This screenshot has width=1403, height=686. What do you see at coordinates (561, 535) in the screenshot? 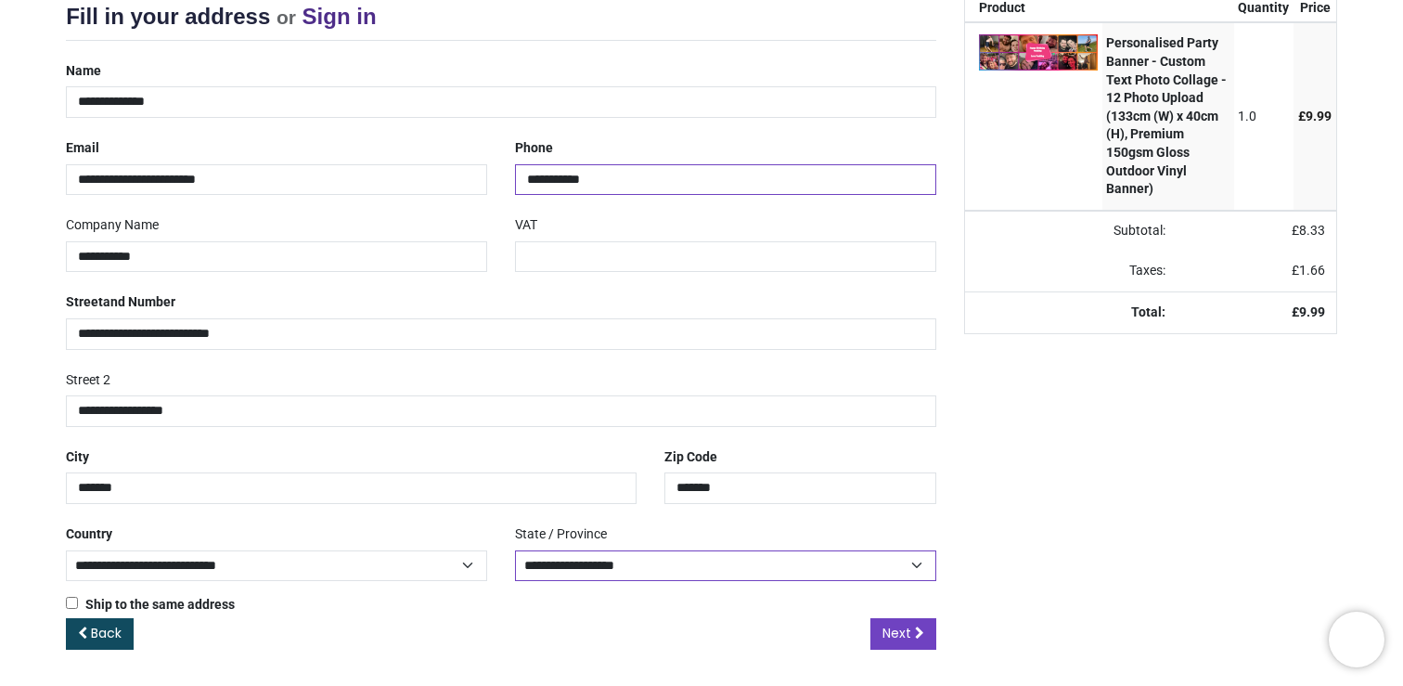
I see `label: State / Province` at bounding box center [561, 535].